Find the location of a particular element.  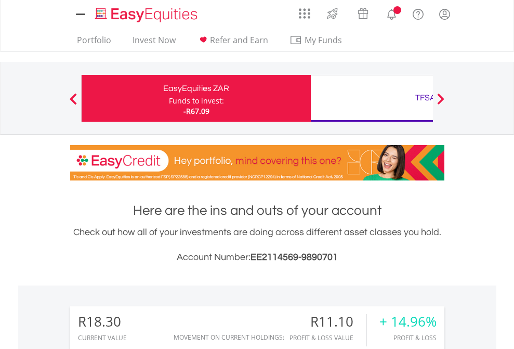

div: Funds to invest: is located at coordinates (196, 101).